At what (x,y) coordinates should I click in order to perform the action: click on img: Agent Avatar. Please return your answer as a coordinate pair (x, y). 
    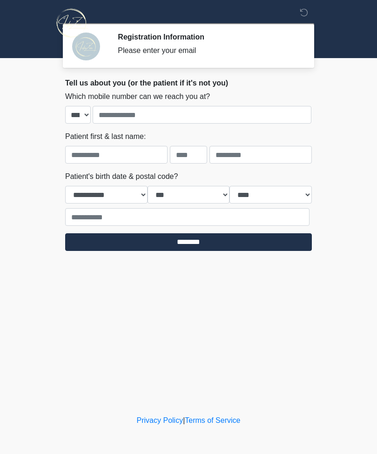
    Looking at the image, I should click on (86, 46).